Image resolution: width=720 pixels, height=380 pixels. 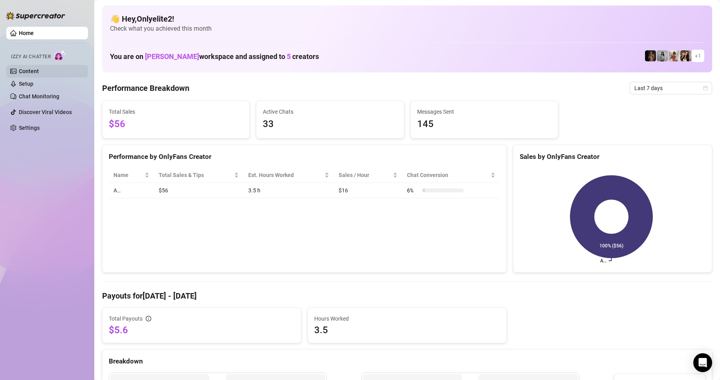 I want to click on h4: 👋 Hey, Onlyelite2 !, so click(x=407, y=19).